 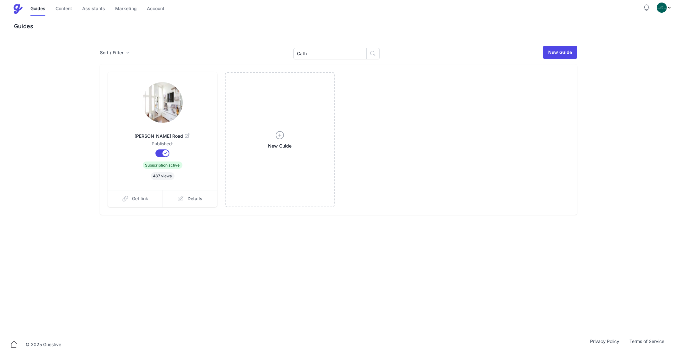 I want to click on a: Assistants, so click(x=94, y=9).